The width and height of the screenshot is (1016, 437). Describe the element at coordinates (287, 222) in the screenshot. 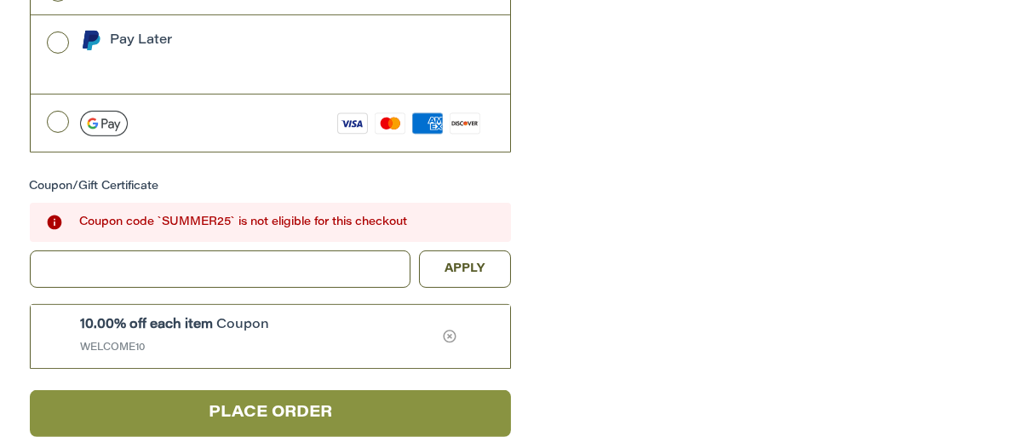

I see `div: Coupon code `SUMMER25` is not eligible for this checkout` at that location.